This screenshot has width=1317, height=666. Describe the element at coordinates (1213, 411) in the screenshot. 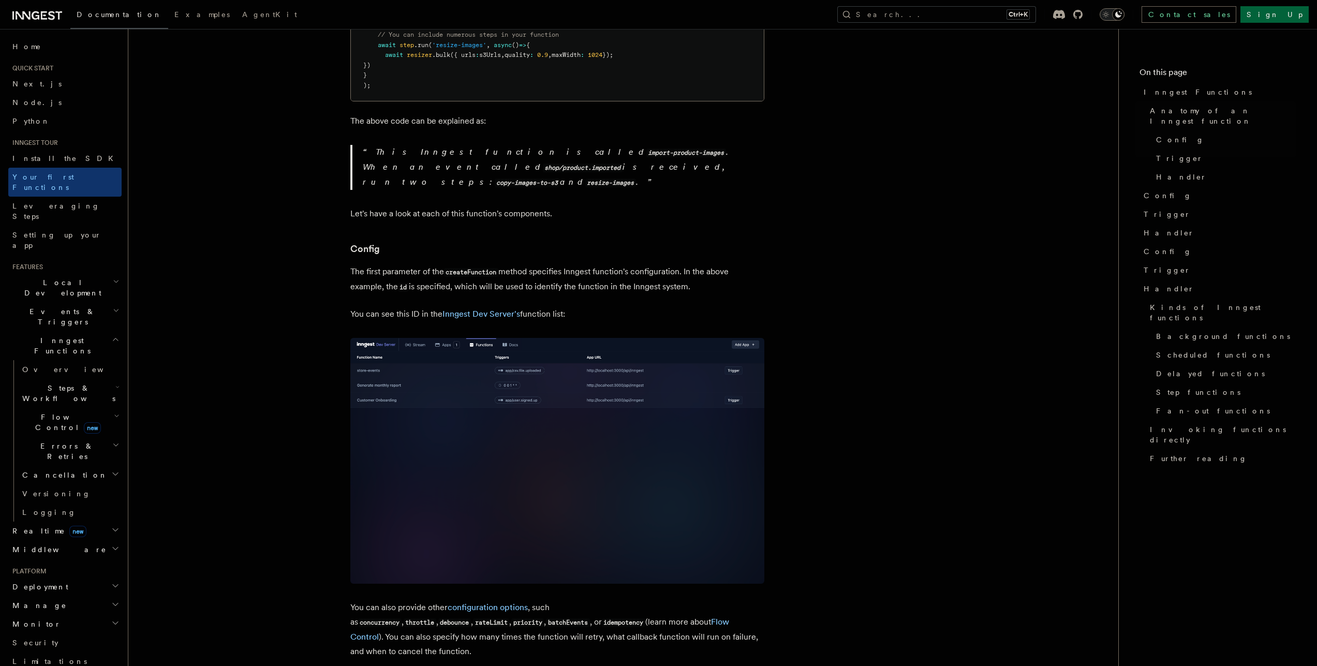

I see `span: Fan-out functions` at that location.